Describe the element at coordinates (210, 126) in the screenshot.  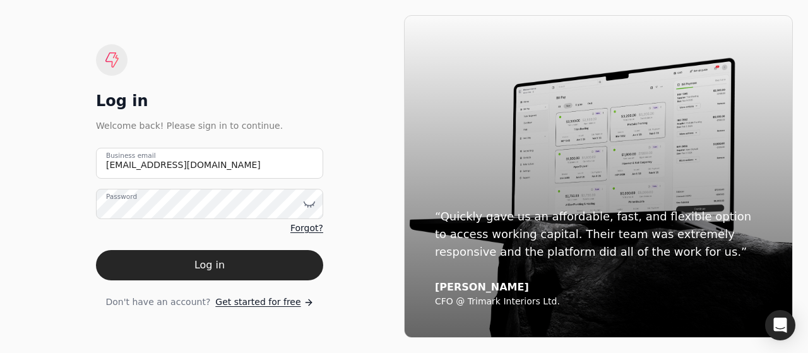
I see `div: Welcome back! Please sign in to continue.` at that location.